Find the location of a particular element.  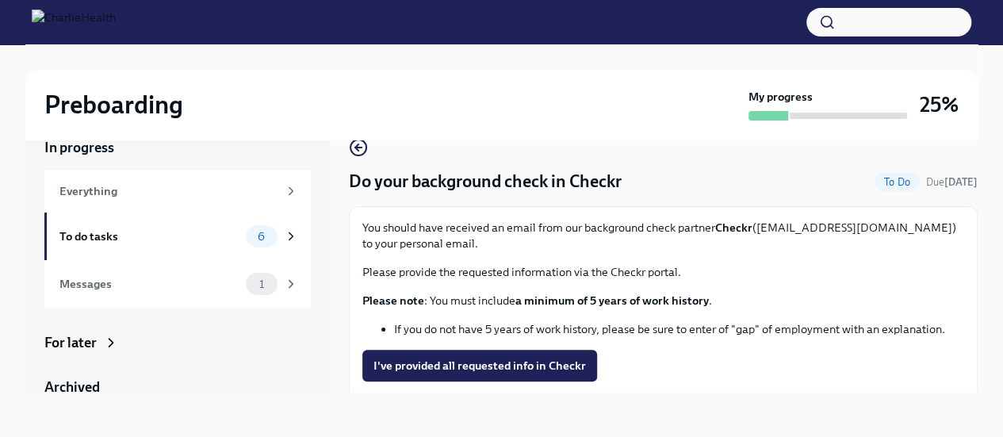

a: Everything is located at coordinates (178, 191).